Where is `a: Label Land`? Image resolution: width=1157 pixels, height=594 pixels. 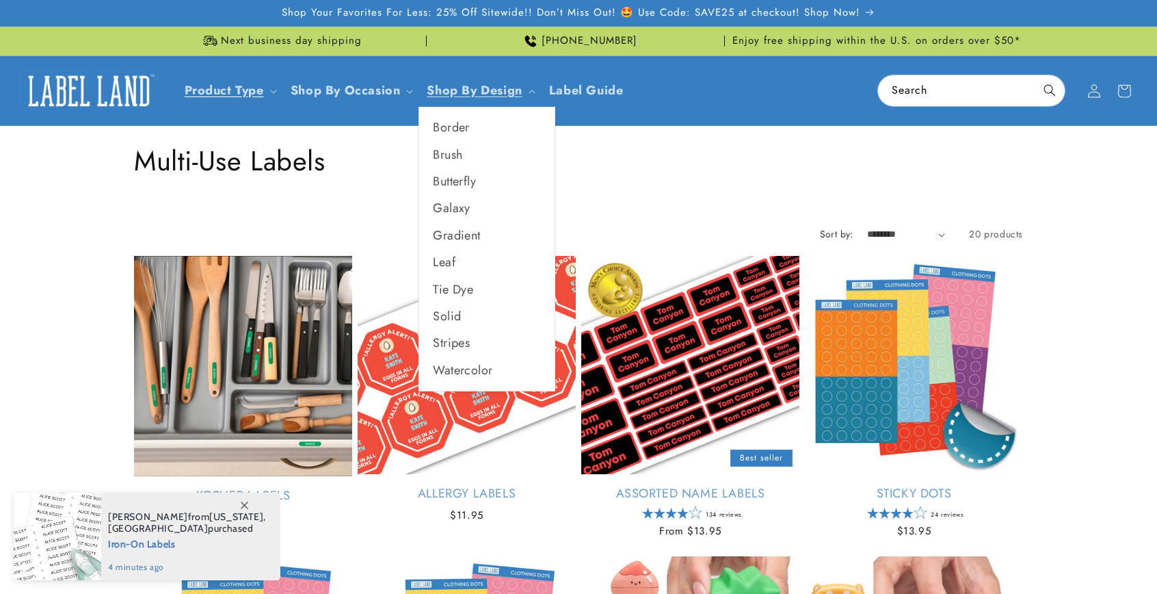
a: Label Land is located at coordinates (89, 90).